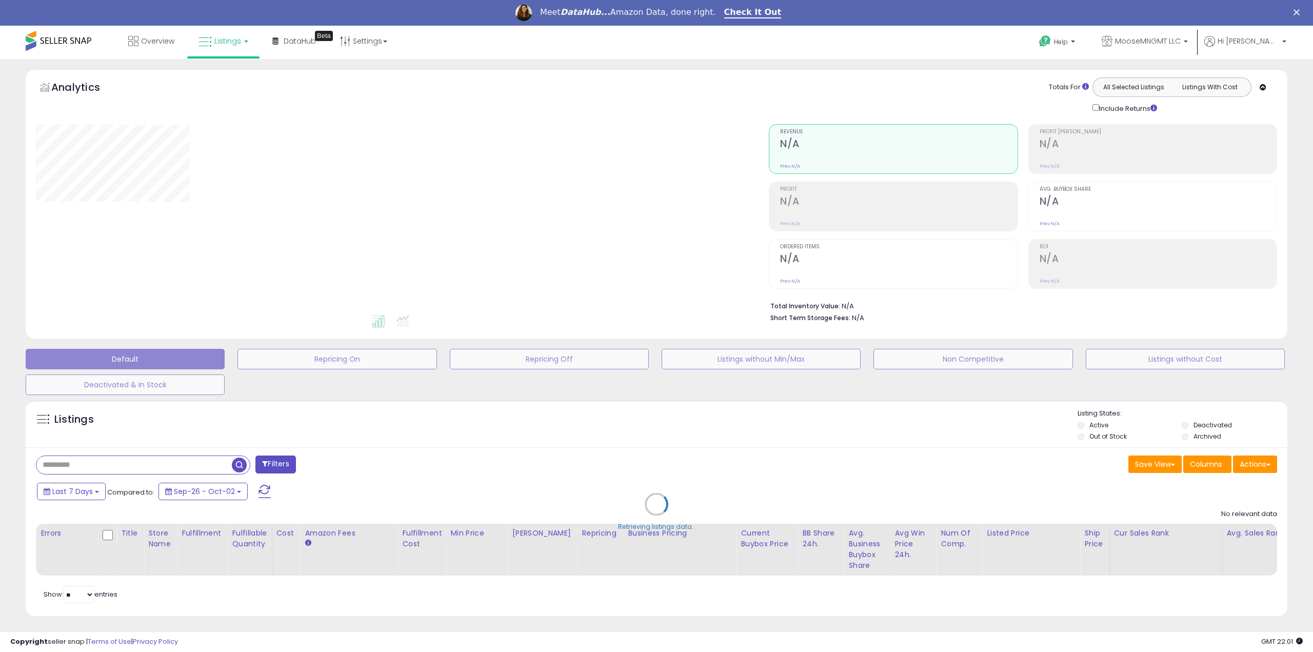  I want to click on div: Tooltip anchor, so click(324, 36).